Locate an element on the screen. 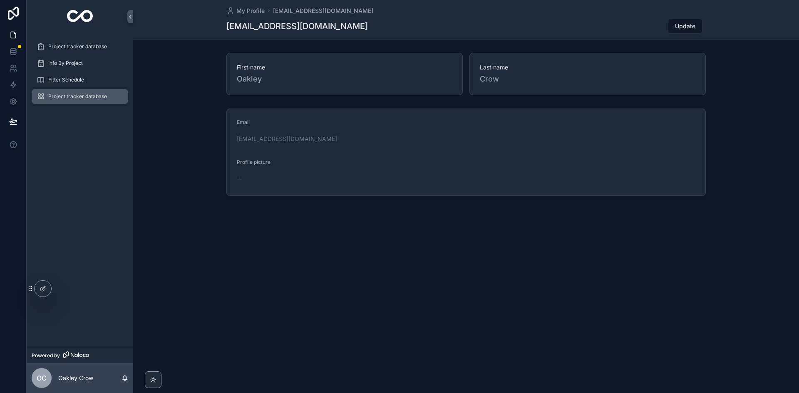  span: Last name is located at coordinates (587, 67).